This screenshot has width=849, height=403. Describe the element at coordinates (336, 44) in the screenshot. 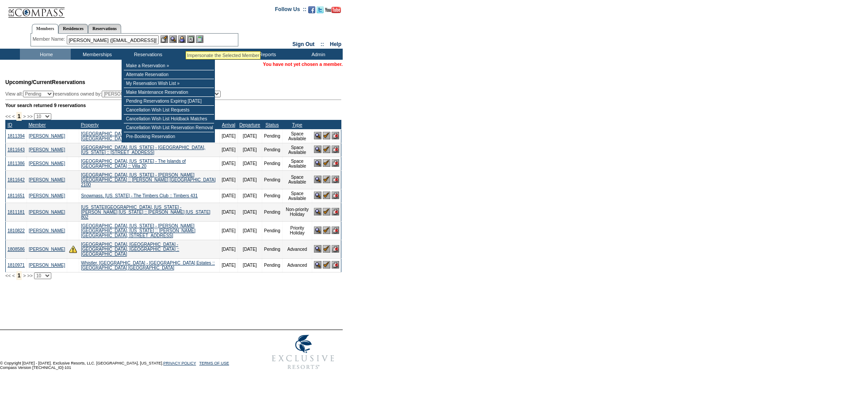

I see `a: Help` at that location.